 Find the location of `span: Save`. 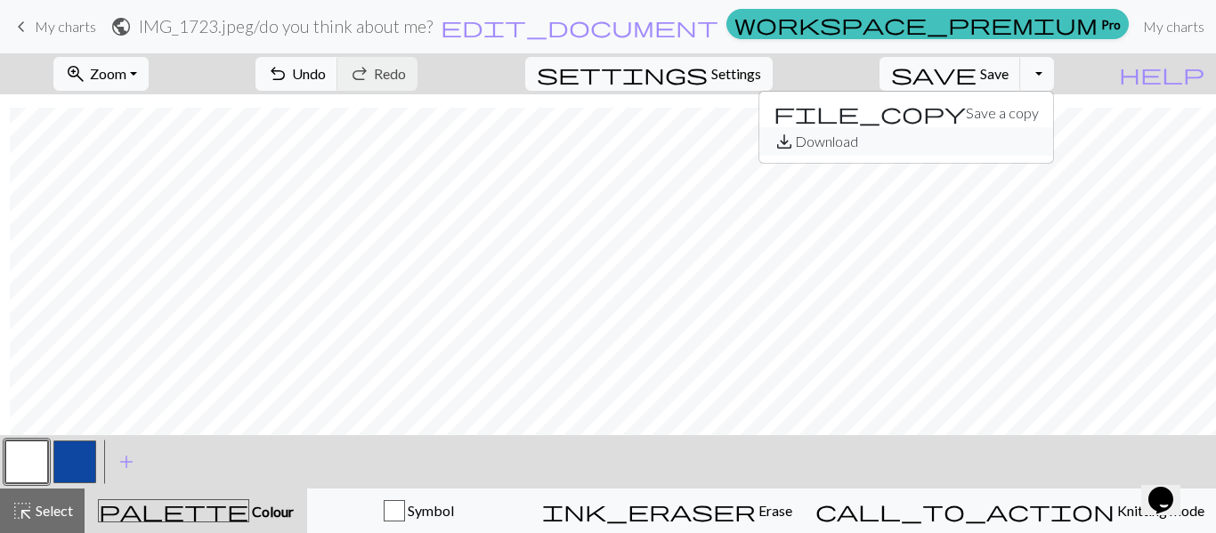

span: Save is located at coordinates (994, 73).